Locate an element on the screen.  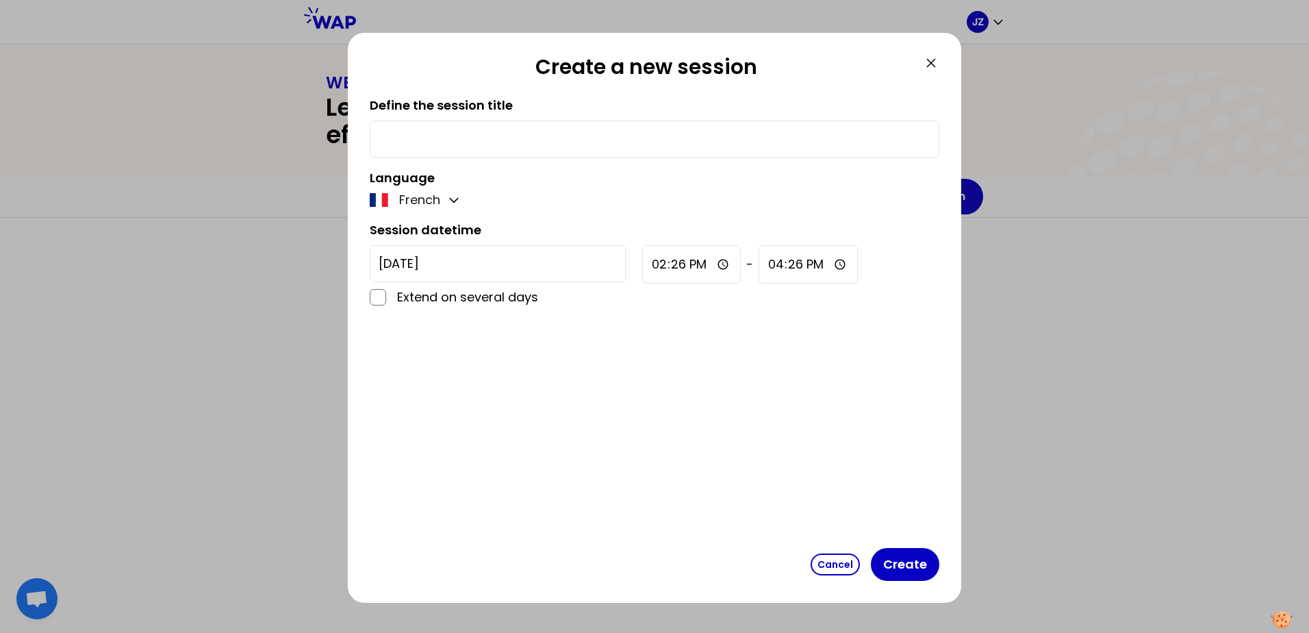
input: YYYY-M-D is located at coordinates (498, 264).